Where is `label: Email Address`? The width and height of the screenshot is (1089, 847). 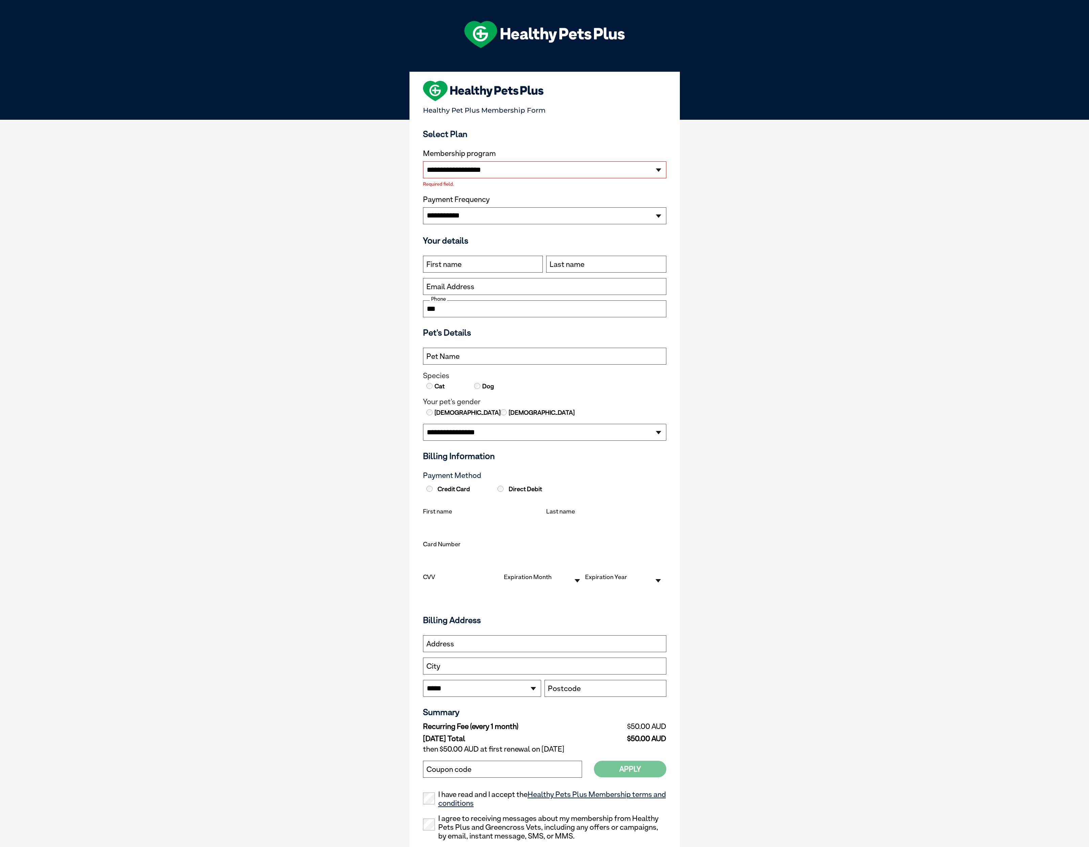
label: Email Address is located at coordinates (450, 287).